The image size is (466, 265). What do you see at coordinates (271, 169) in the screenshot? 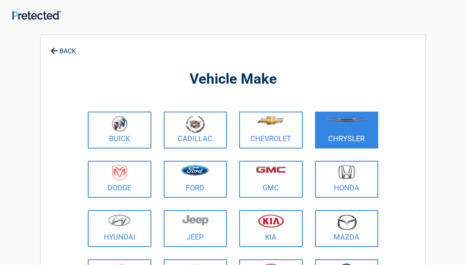
I see `img: gmc` at bounding box center [271, 169].